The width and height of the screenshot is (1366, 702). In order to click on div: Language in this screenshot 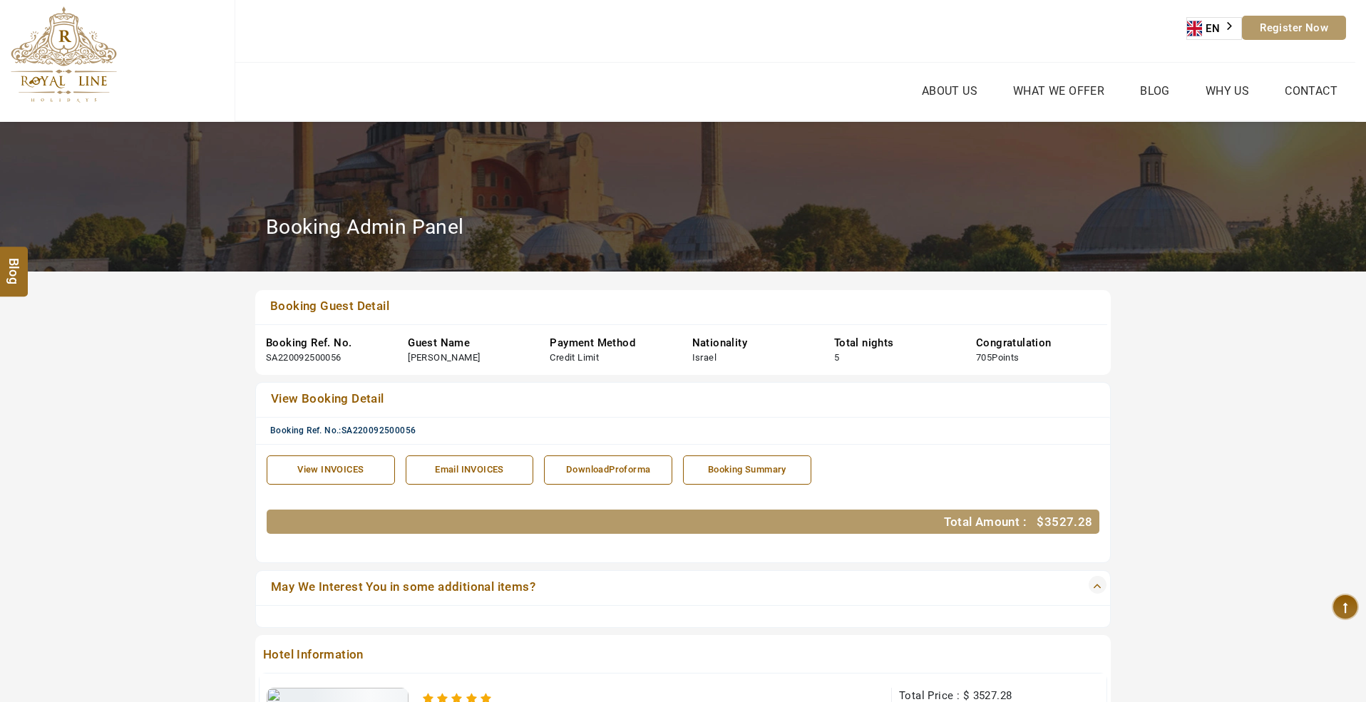, I will do `click(1214, 29)`.